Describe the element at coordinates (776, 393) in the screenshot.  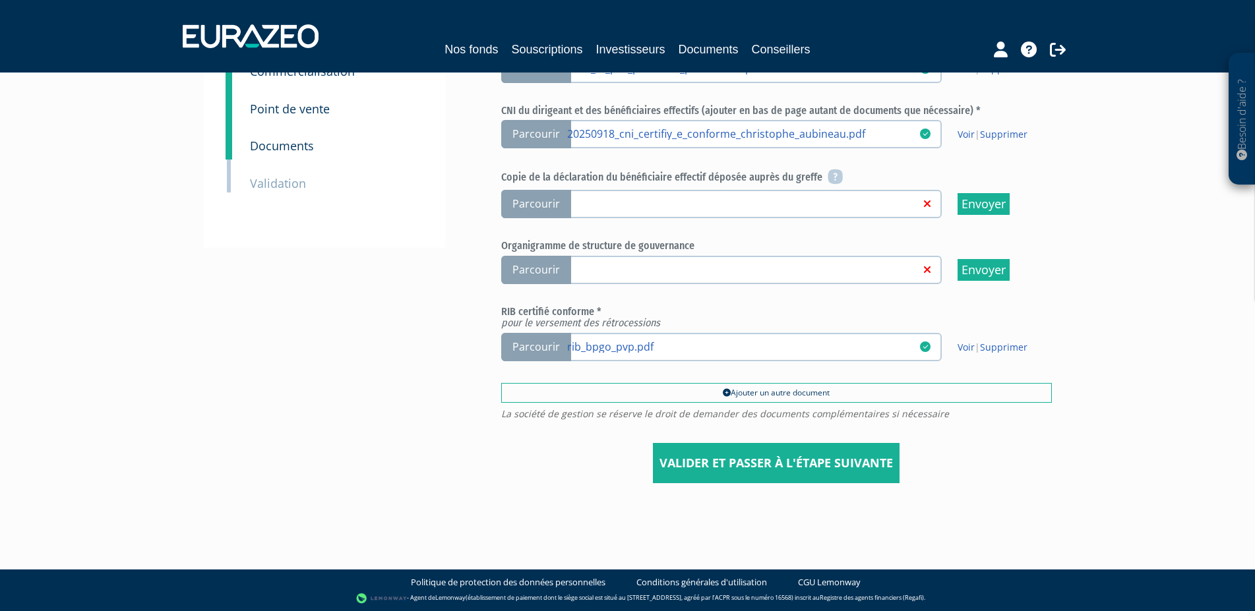
I see `a: Ajouter un autre document` at that location.